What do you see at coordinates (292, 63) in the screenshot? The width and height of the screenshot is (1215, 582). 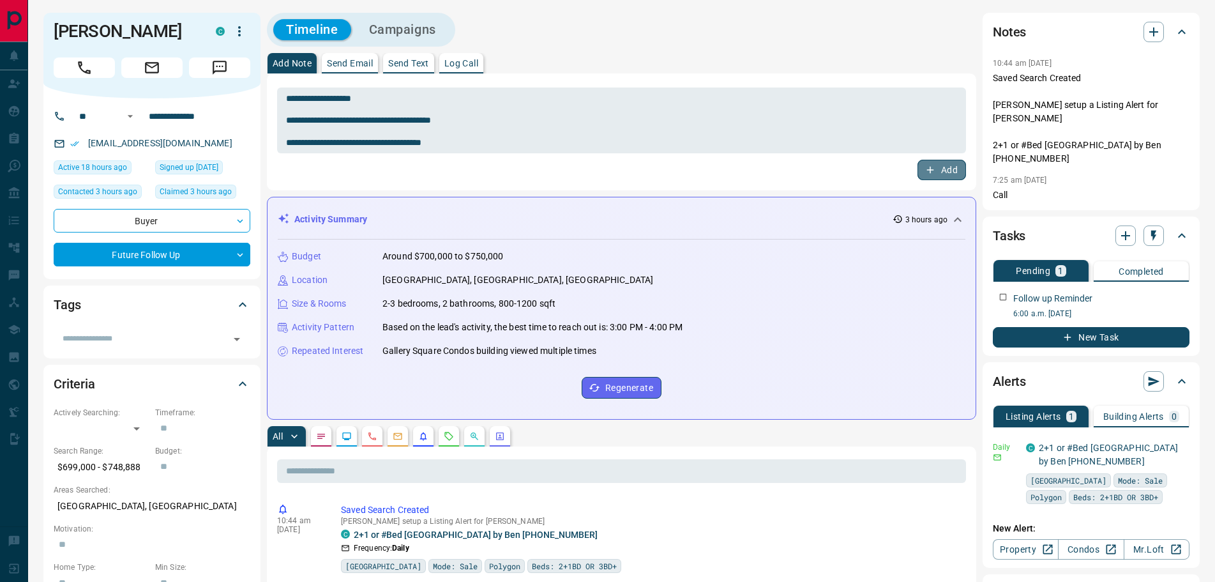 I see `p: Add Note` at bounding box center [292, 63].